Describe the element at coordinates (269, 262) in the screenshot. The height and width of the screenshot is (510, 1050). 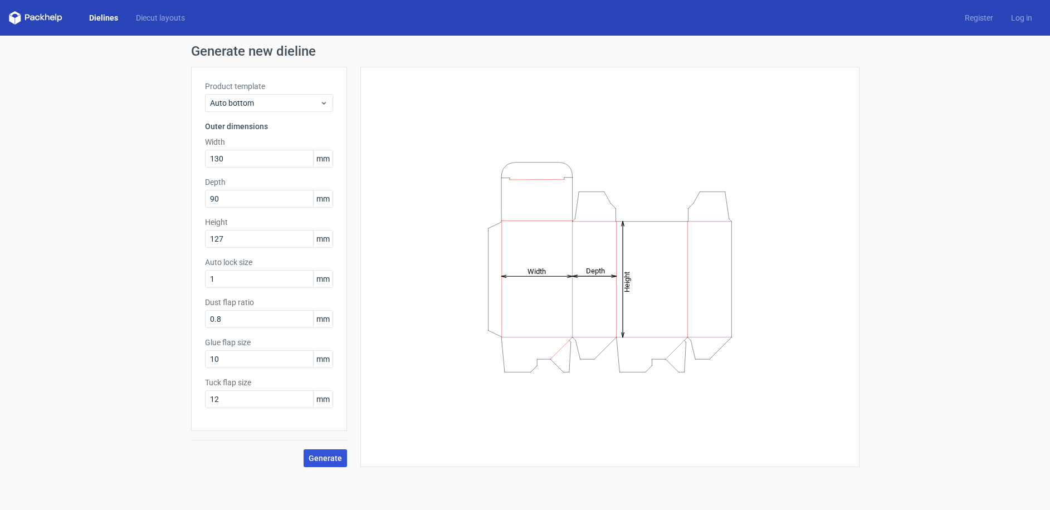
I see `label: Auto lock size` at that location.